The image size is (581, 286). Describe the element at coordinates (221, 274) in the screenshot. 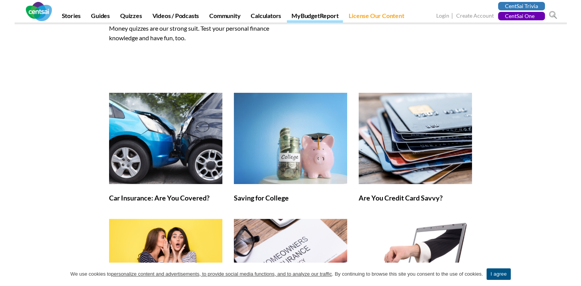

I see `u: personalize content and advertisements, to provide social media functions, and to analyze our tra...` at that location.